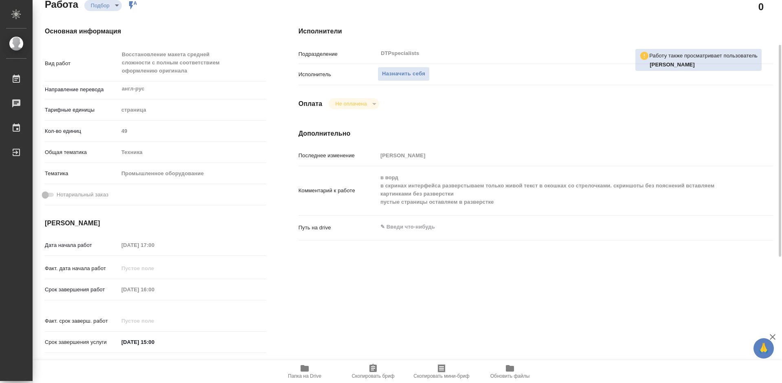 This screenshot has height=383, width=782. What do you see at coordinates (81, 131) in the screenshot?
I see `p: Кол-во единиц` at bounding box center [81, 131].